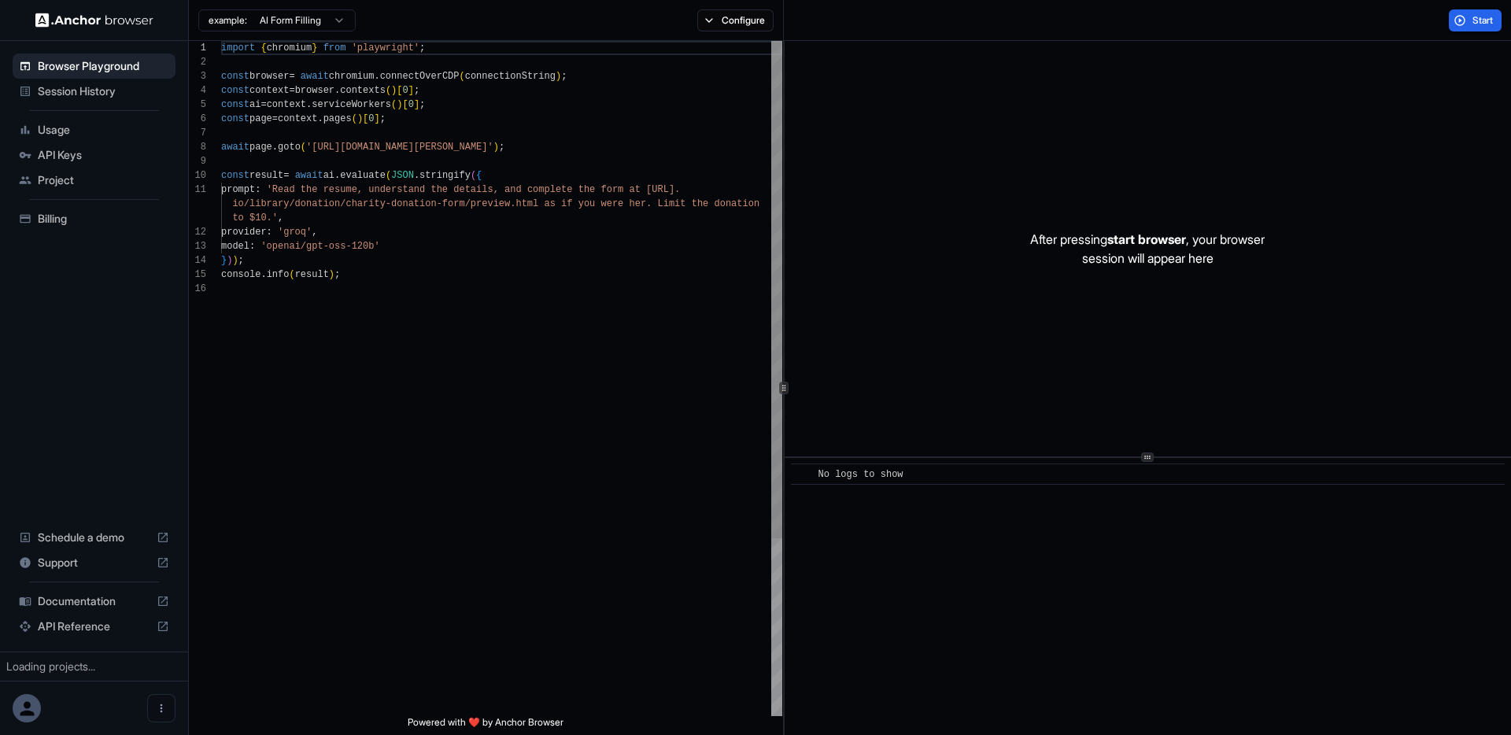 The width and height of the screenshot is (1511, 735). What do you see at coordinates (861, 474) in the screenshot?
I see `span: No logs to show` at bounding box center [861, 474].